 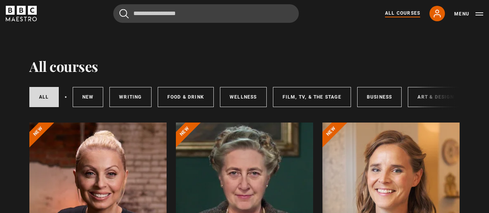 I want to click on a: Business, so click(x=379, y=97).